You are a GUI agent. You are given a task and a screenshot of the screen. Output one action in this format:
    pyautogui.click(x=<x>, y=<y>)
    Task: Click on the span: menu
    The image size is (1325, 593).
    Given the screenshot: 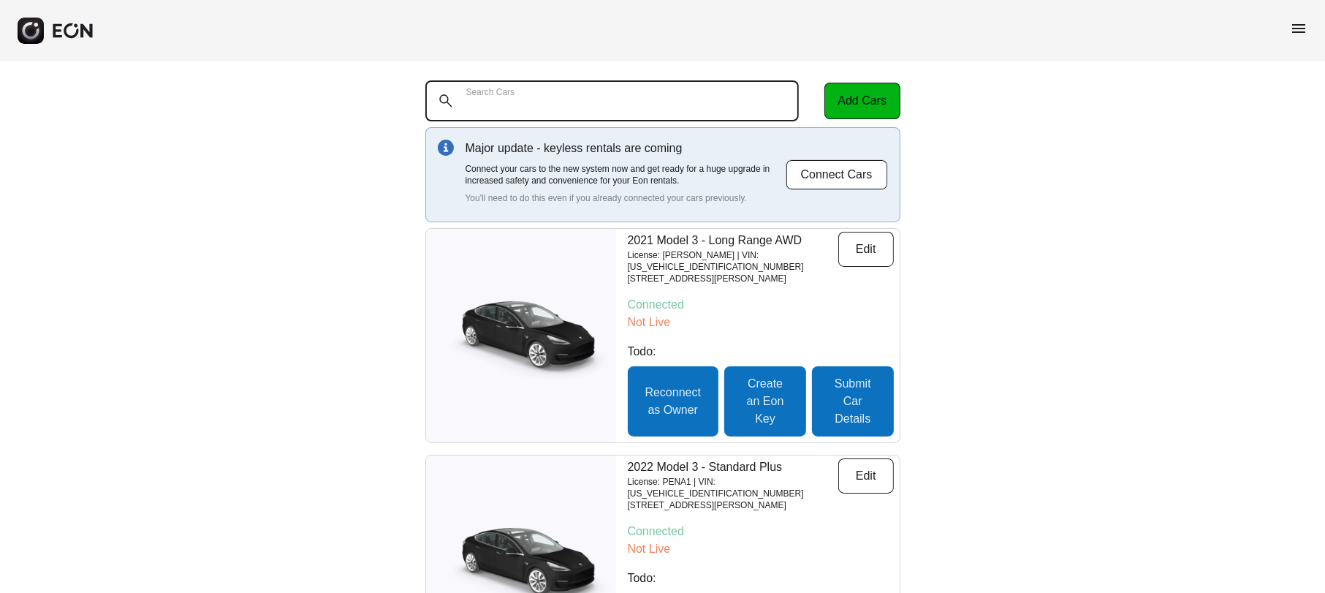 What is the action you would take?
    pyautogui.click(x=1299, y=29)
    